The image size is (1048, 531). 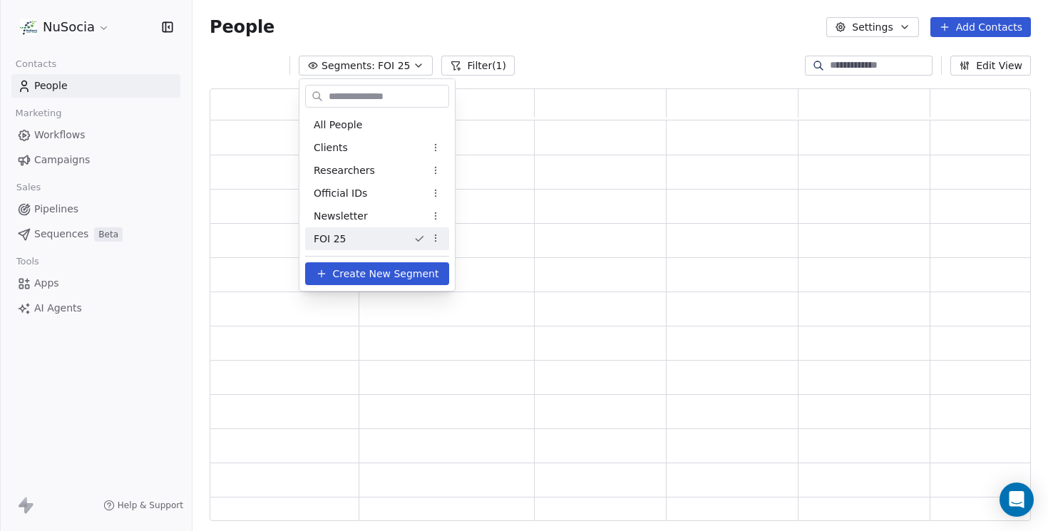 What do you see at coordinates (344, 170) in the screenshot?
I see `span: Researchers` at bounding box center [344, 170].